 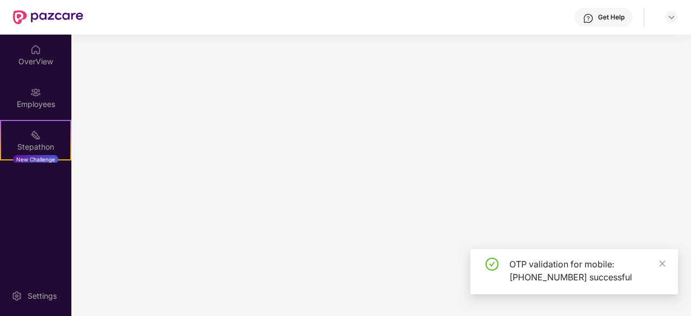 I want to click on span: check-circle, so click(x=492, y=264).